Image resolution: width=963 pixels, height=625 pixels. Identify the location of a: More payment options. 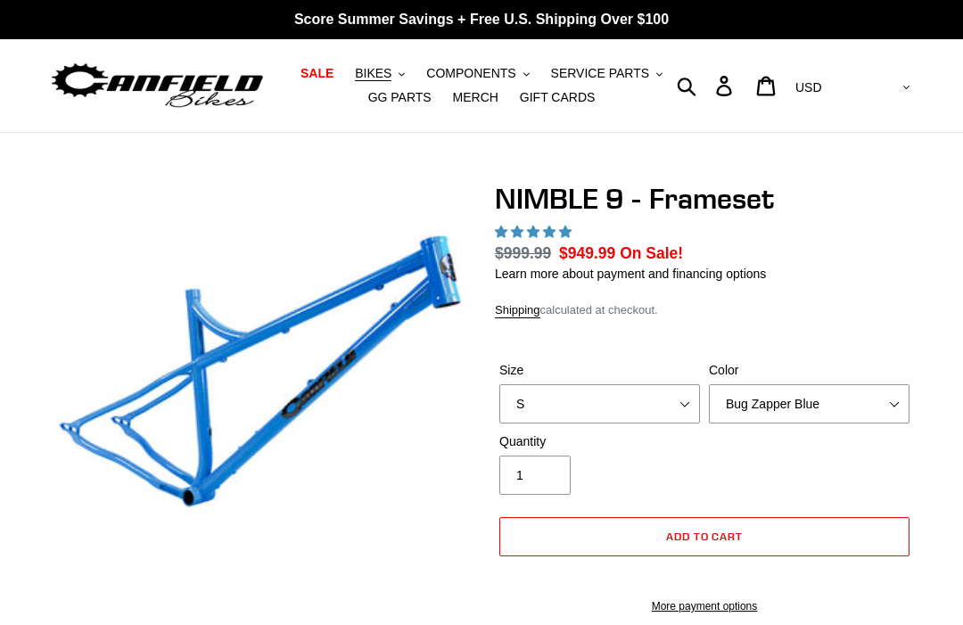
(705, 606).